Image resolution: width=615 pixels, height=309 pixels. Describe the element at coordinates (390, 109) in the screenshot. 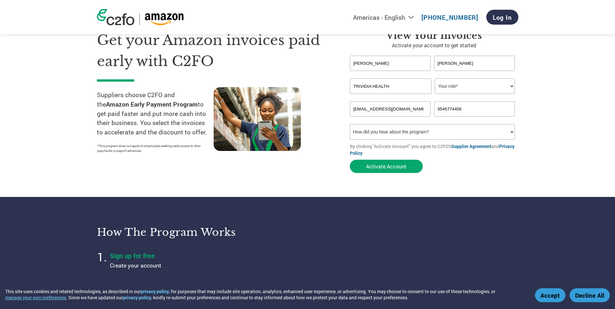

I see `input: Invalid Email format` at that location.